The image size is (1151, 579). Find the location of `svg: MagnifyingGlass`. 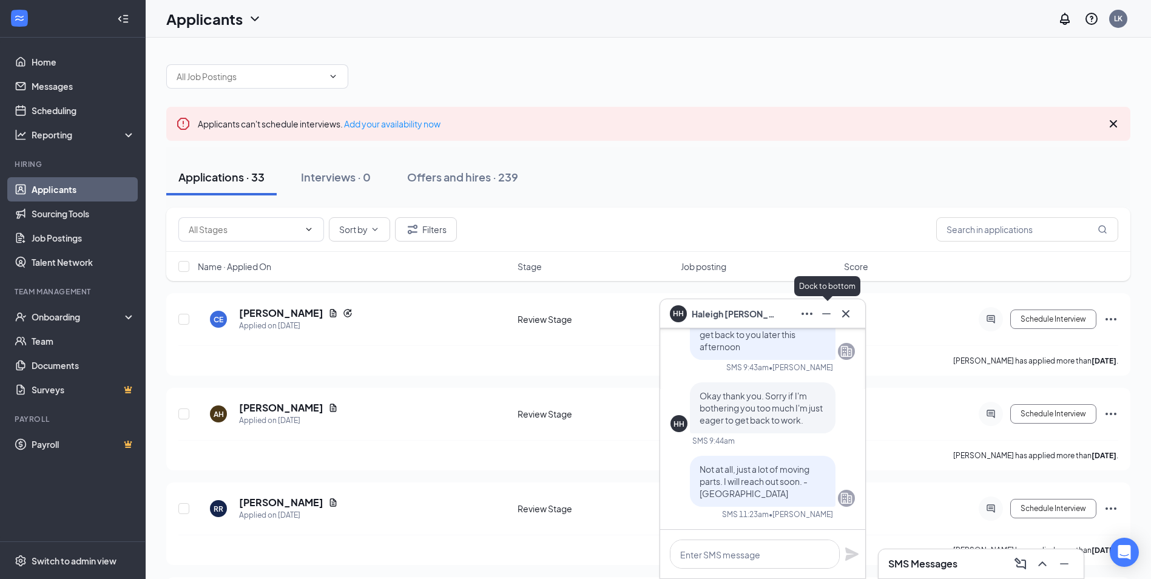

svg: MagnifyingGlass is located at coordinates (1103, 229).